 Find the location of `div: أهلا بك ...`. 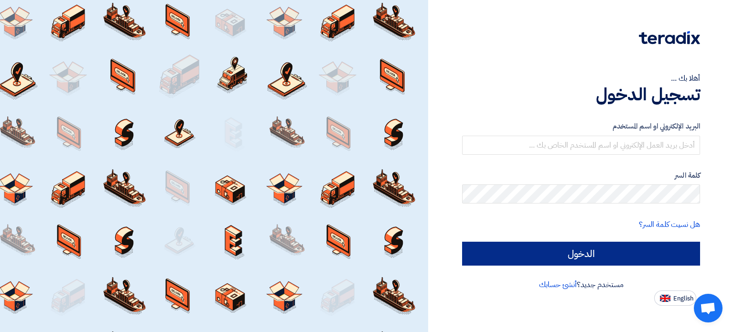

div: أهلا بك ... is located at coordinates (581, 78).